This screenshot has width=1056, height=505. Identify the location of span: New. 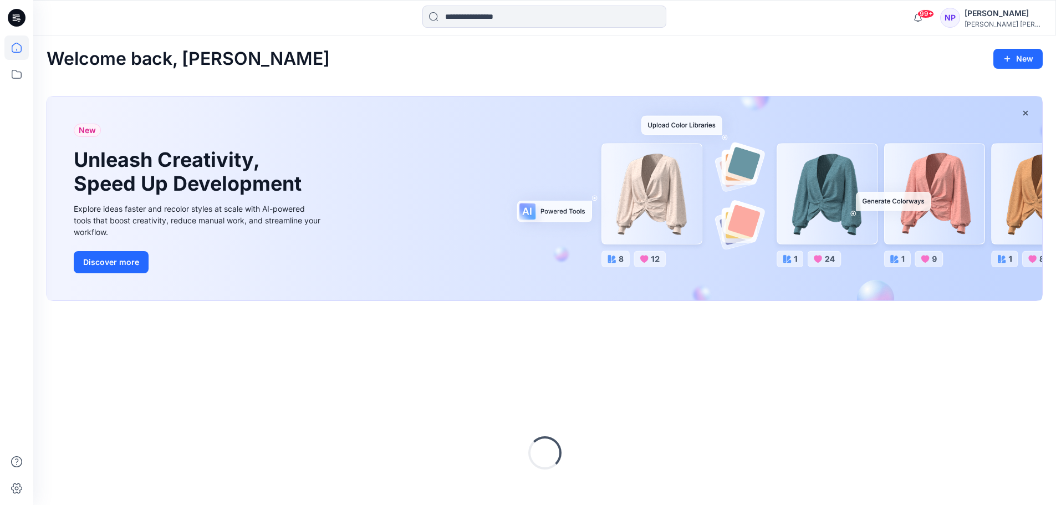
(87, 130).